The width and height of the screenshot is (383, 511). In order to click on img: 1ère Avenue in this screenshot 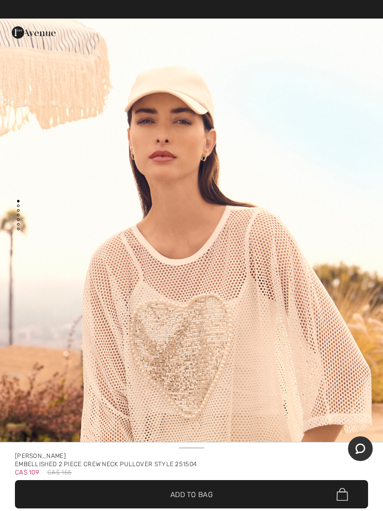, I will do `click(33, 32)`.